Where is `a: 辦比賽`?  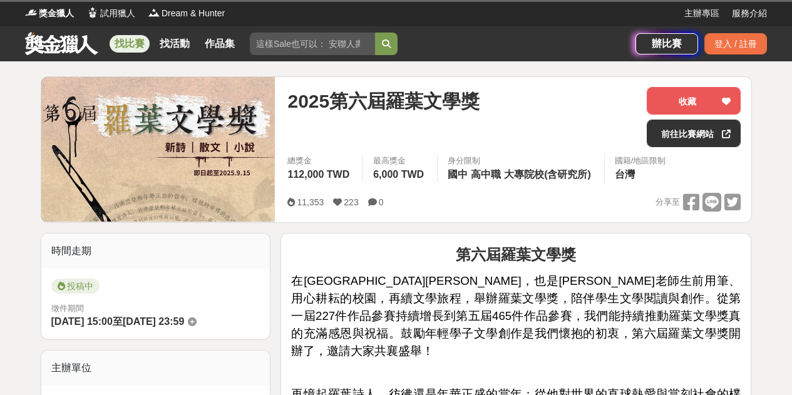 a: 辦比賽 is located at coordinates (667, 44).